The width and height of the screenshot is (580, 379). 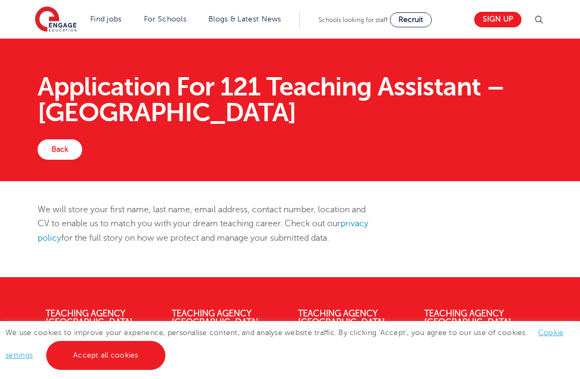 I want to click on a: Back, so click(x=60, y=150).